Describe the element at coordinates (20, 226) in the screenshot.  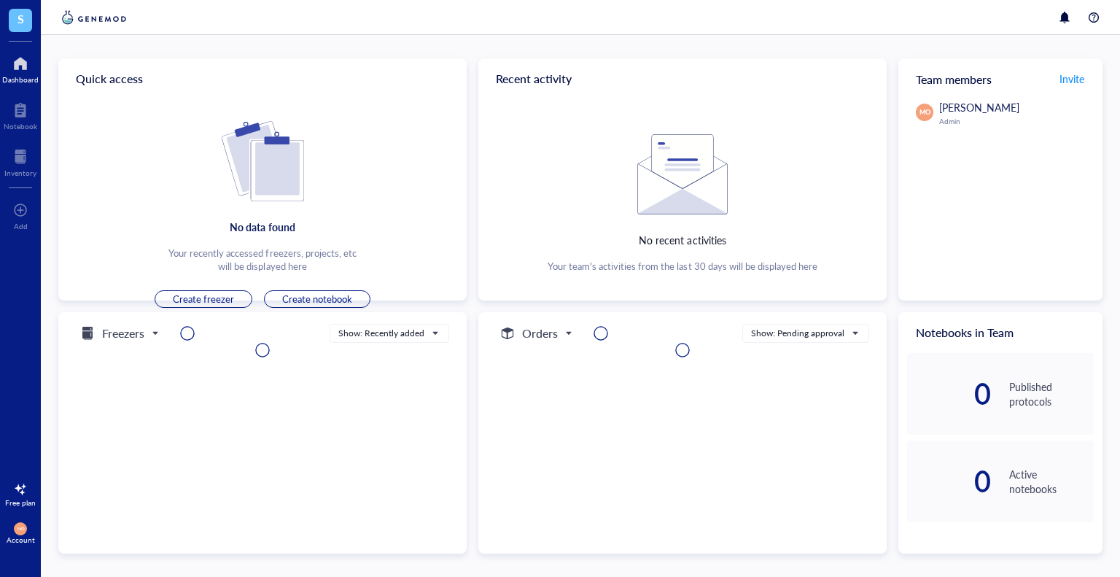
I see `div: Add` at that location.